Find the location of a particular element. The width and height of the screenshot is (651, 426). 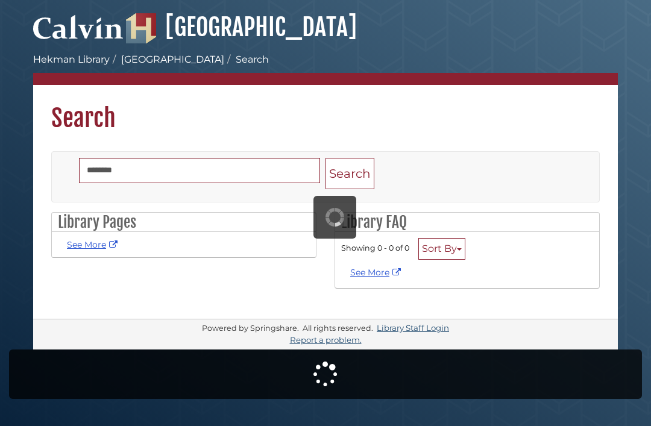

div: All rights reserved. is located at coordinates (338, 328).